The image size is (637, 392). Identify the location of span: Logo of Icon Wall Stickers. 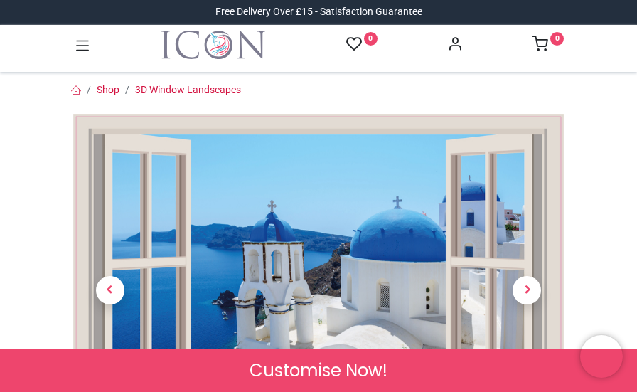
(213, 45).